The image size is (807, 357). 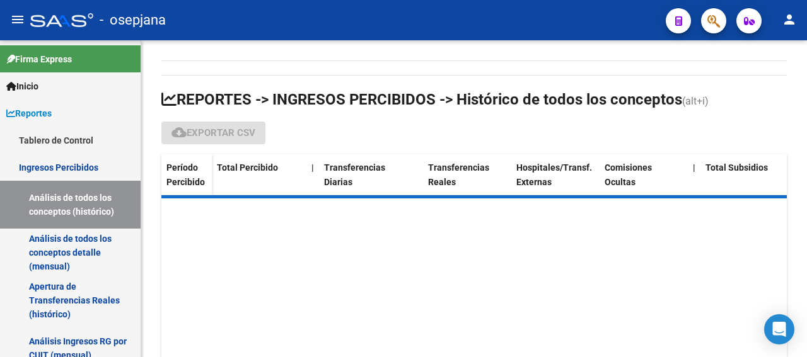 What do you see at coordinates (22, 86) in the screenshot?
I see `span: Inicio` at bounding box center [22, 86].